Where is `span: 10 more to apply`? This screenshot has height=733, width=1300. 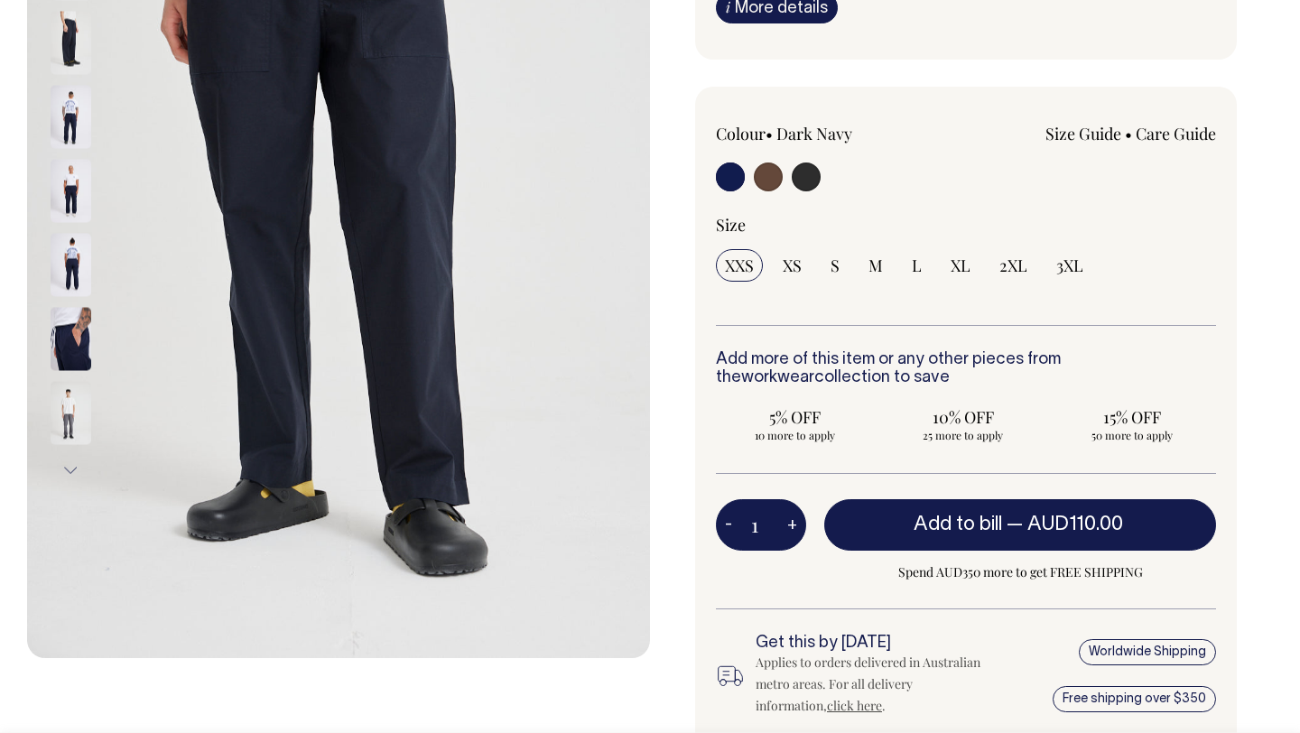
span: 10 more to apply is located at coordinates (795, 435).